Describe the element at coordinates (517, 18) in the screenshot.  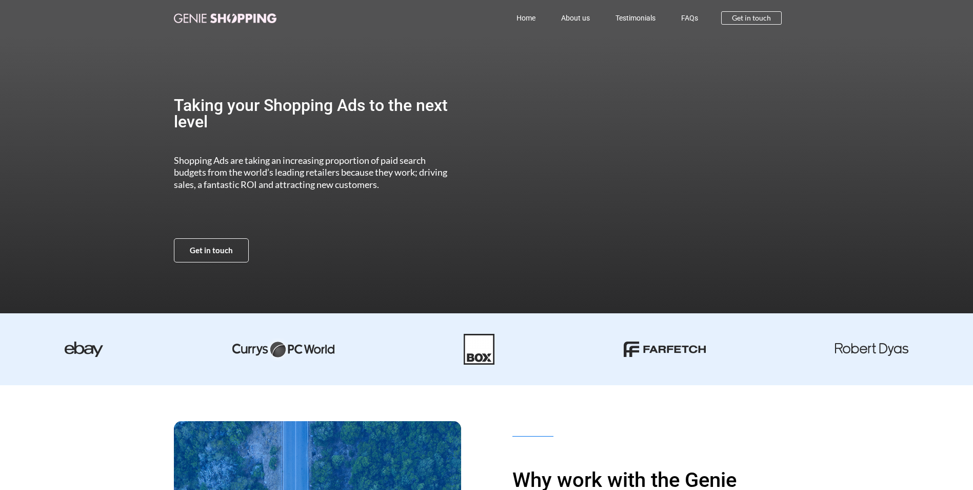
I see `nav: Menu` at that location.